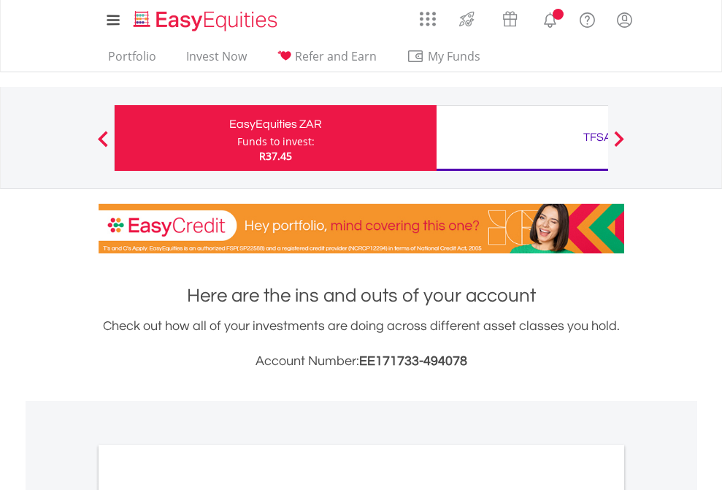  I want to click on a: AppsGrid, so click(428, 15).